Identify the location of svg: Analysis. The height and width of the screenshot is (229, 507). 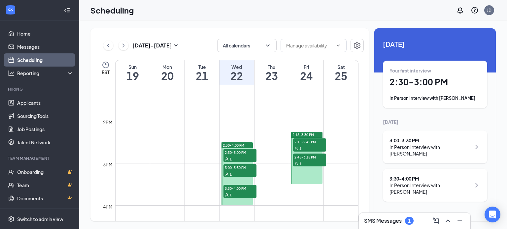
(11, 73).